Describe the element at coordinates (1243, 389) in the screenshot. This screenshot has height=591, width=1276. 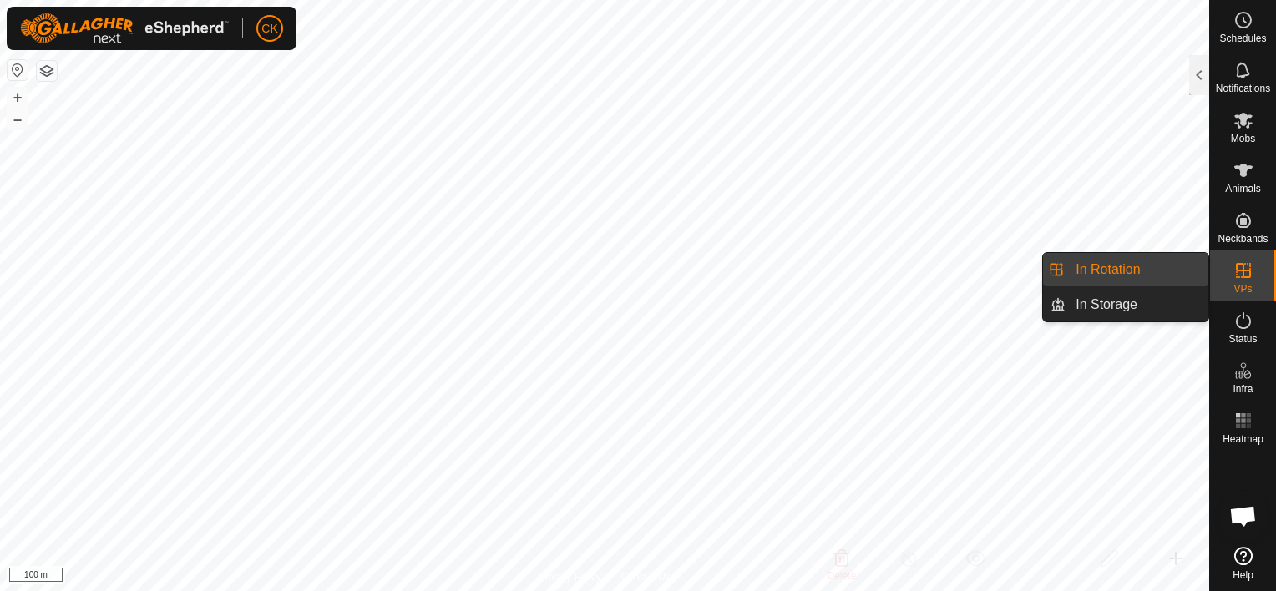
I see `span: Infra` at that location.